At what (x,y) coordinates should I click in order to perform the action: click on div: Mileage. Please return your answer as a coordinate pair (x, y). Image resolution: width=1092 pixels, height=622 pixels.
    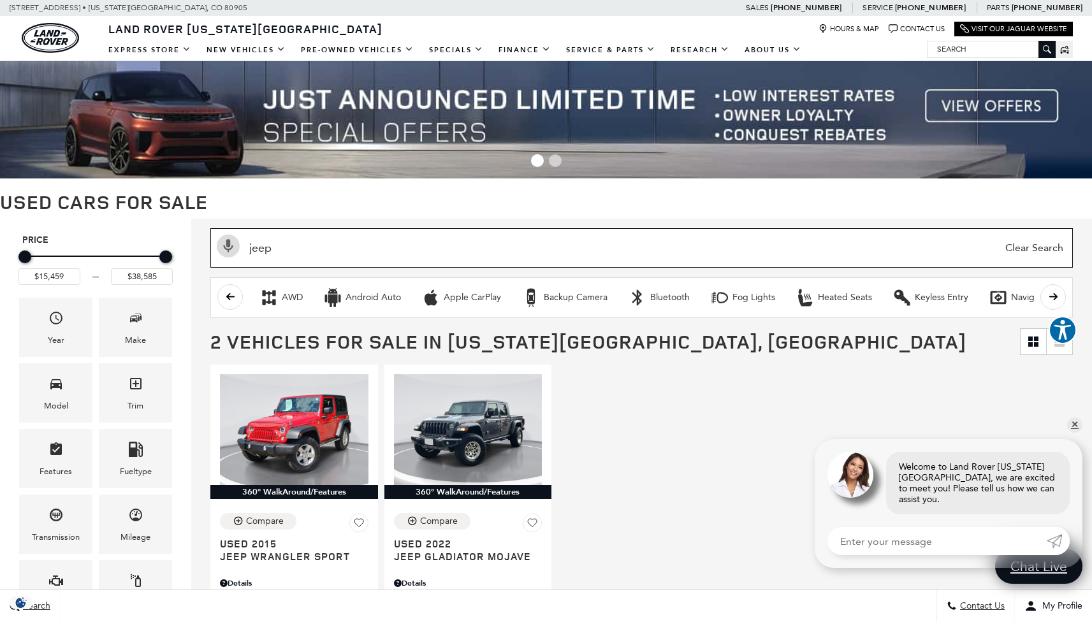
    Looking at the image, I should click on (135, 537).